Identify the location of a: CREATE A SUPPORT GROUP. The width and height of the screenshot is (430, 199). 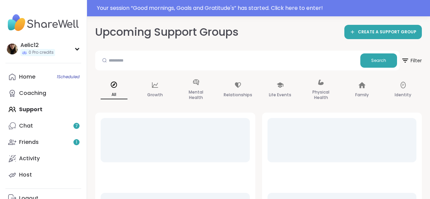
(383, 32).